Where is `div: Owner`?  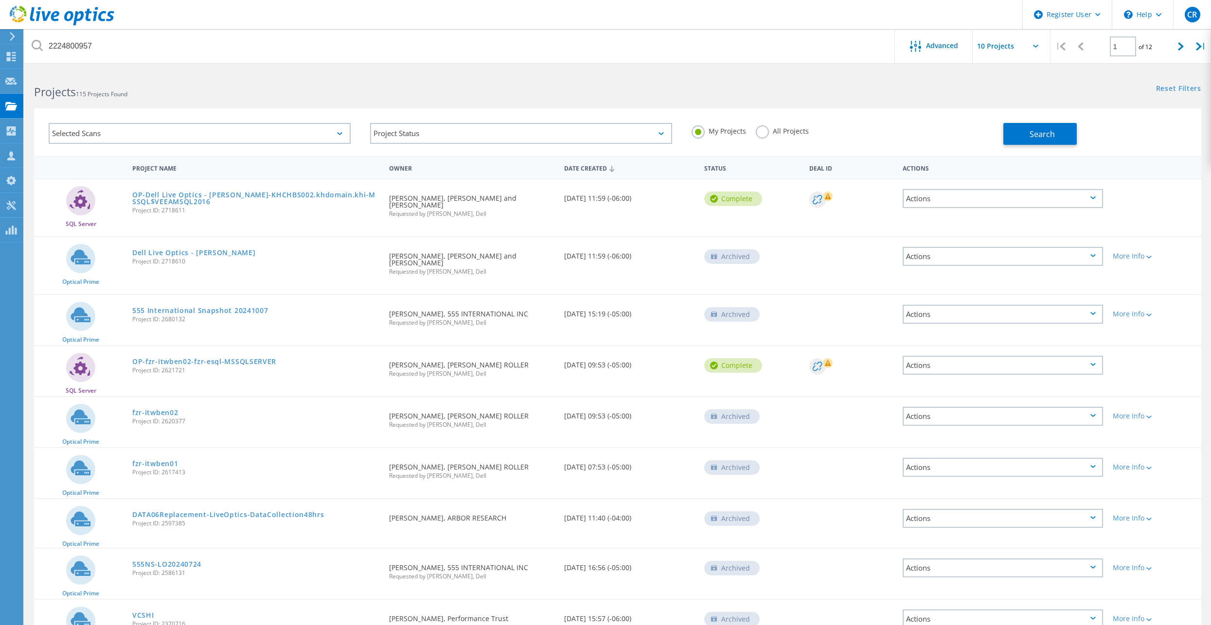 div: Owner is located at coordinates (472, 167).